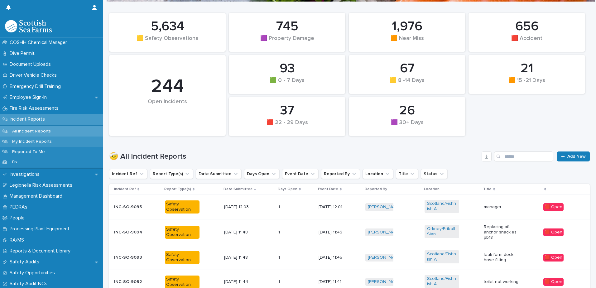 Image resolution: width=596 pixels, height=288 pixels. Describe the element at coordinates (287, 27) in the screenshot. I see `div: 745` at that location.